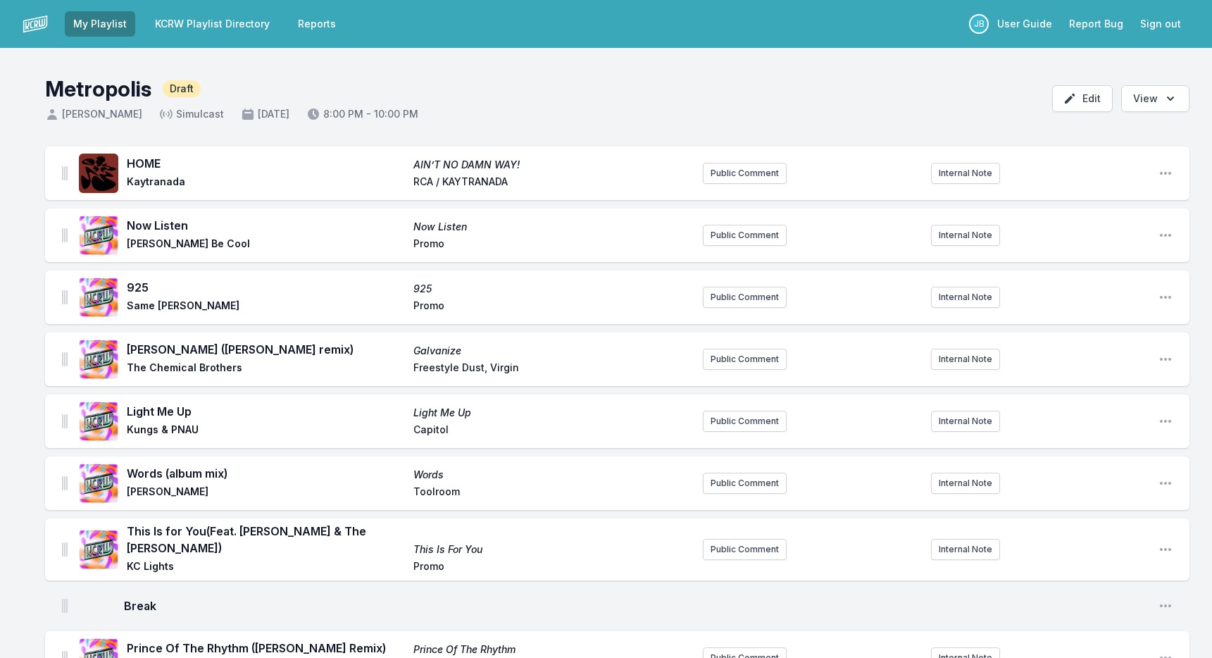 This screenshot has width=1212, height=658. Describe the element at coordinates (552, 493) in the screenshot. I see `span: Toolroom` at that location.